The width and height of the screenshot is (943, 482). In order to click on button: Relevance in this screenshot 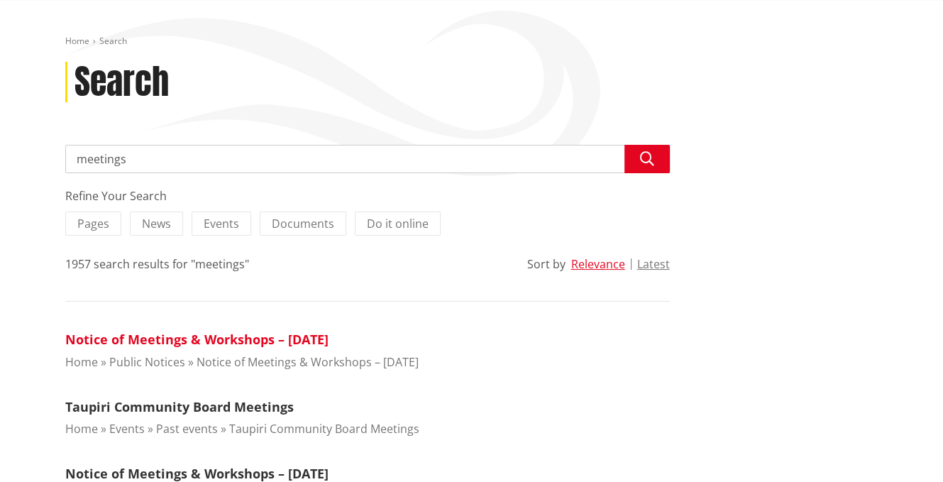, I will do `click(598, 264)`.